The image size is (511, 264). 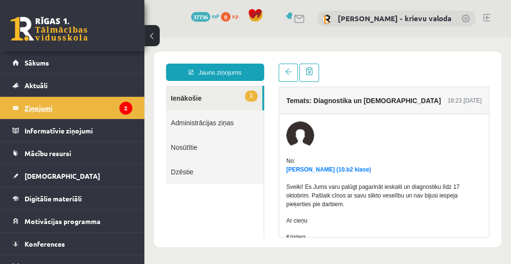 What do you see at coordinates (72, 85) in the screenshot?
I see `a: Aktuāli` at bounding box center [72, 85].